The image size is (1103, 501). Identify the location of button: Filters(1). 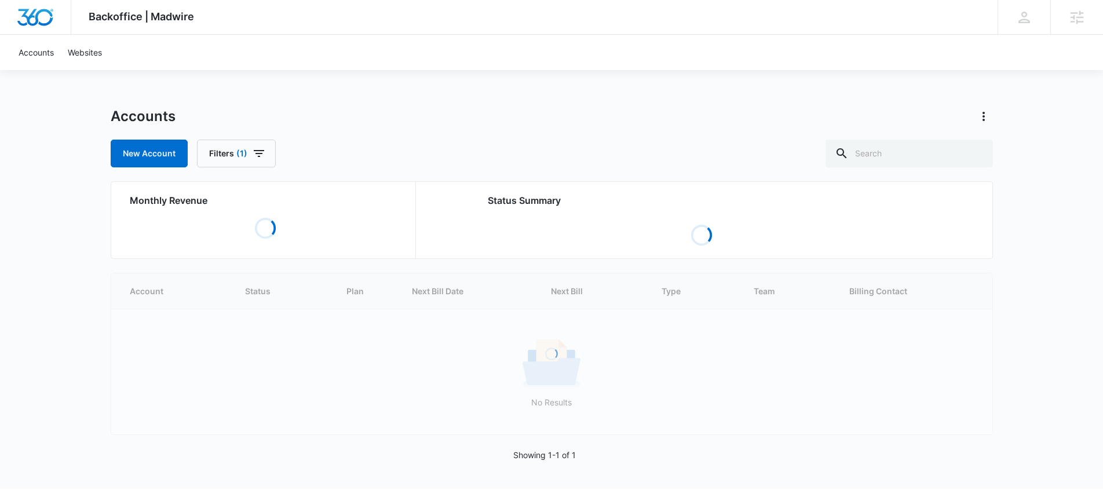
(236, 154).